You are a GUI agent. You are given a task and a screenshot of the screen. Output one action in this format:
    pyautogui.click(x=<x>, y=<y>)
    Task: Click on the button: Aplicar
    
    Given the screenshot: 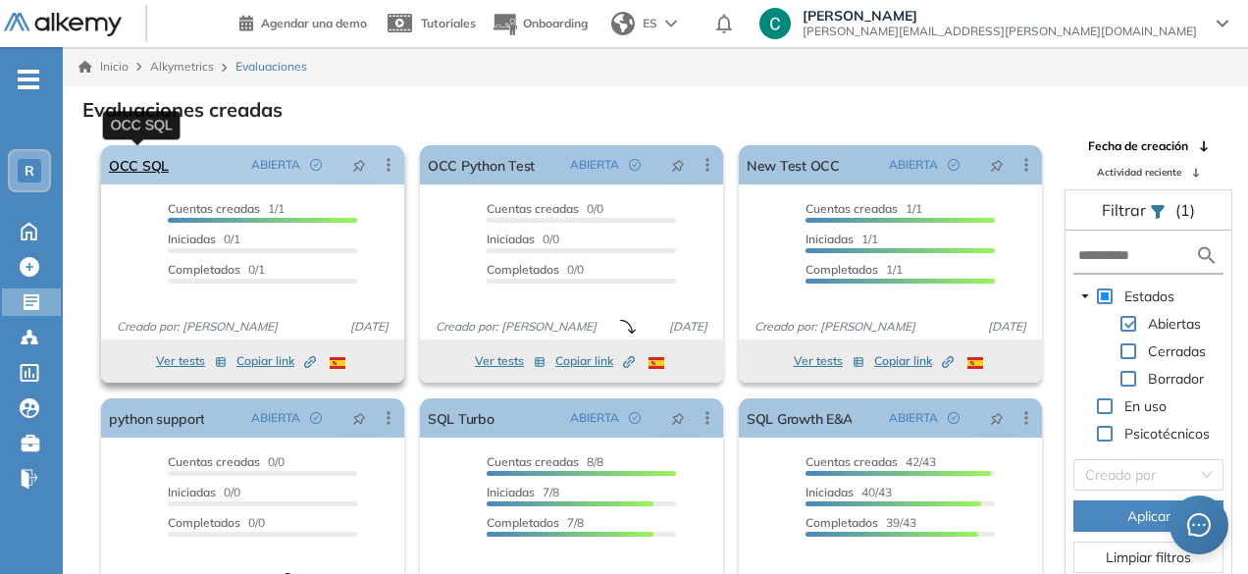 What is the action you would take?
    pyautogui.click(x=1148, y=516)
    